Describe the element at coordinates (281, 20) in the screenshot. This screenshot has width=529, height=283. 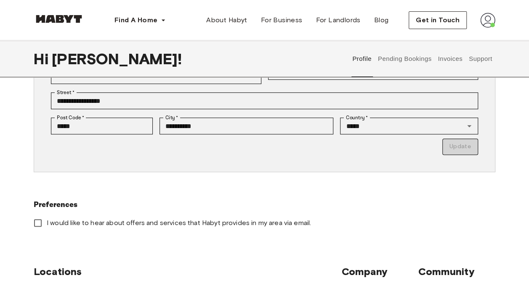
I see `a: For Business` at that location.